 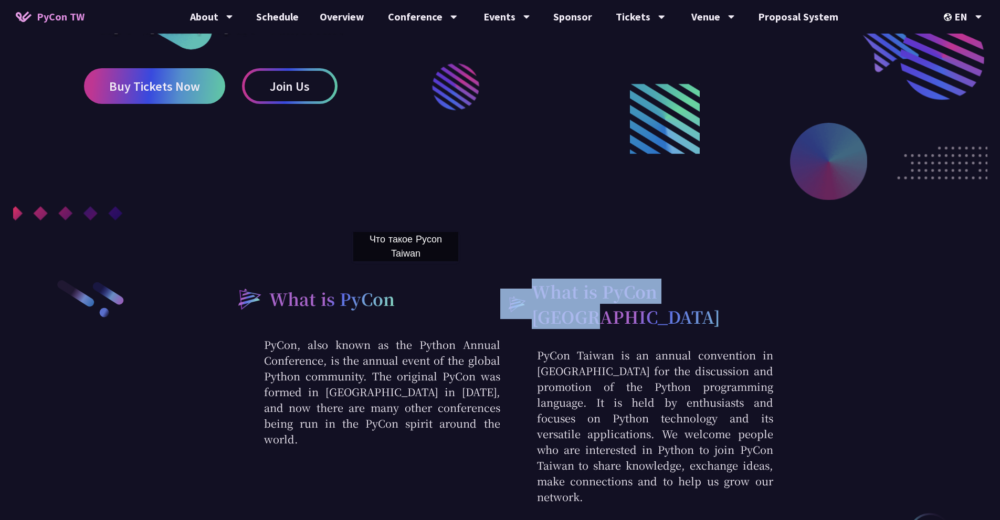 What do you see at coordinates (24, 17) in the screenshot?
I see `img: Home icon of PyCon TW 2025` at bounding box center [24, 17].